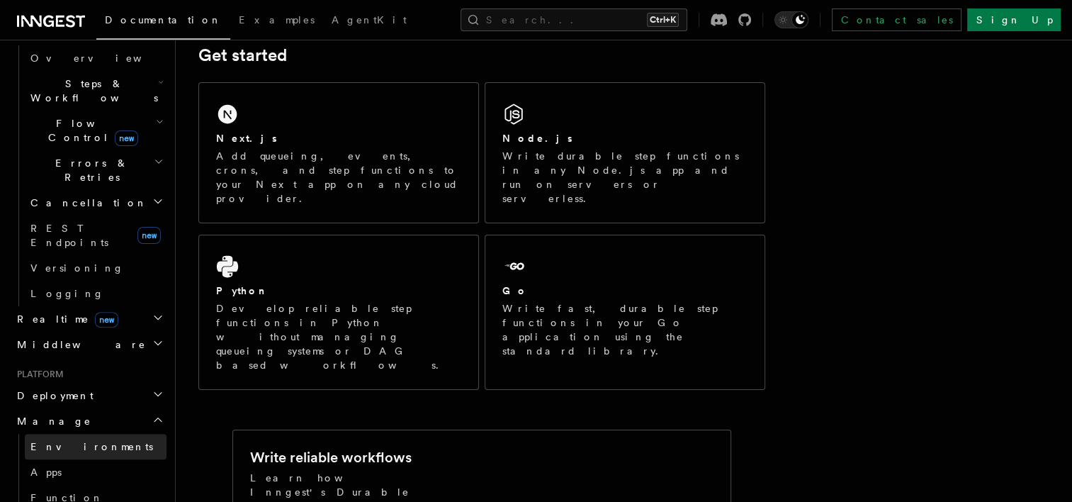 The image size is (1072, 502). I want to click on a: Sign Up, so click(1014, 20).